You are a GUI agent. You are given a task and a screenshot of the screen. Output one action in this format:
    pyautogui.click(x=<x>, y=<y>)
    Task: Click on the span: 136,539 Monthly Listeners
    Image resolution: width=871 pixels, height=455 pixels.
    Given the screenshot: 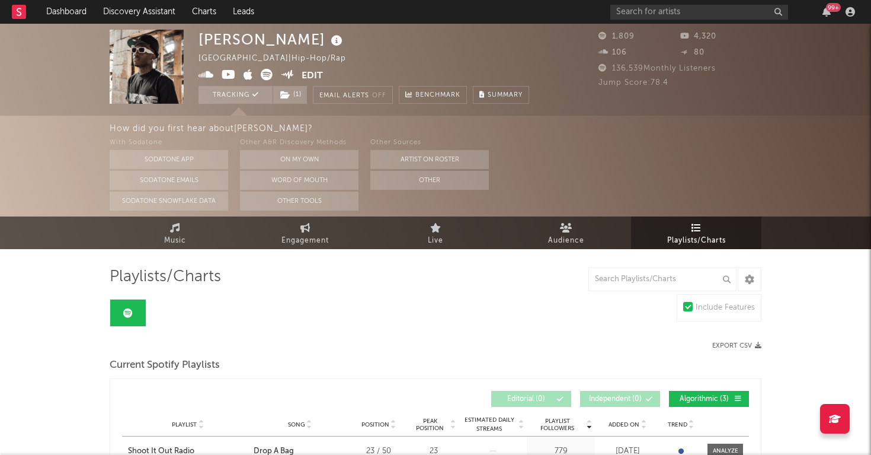 What is the action you would take?
    pyautogui.click(x=657, y=68)
    